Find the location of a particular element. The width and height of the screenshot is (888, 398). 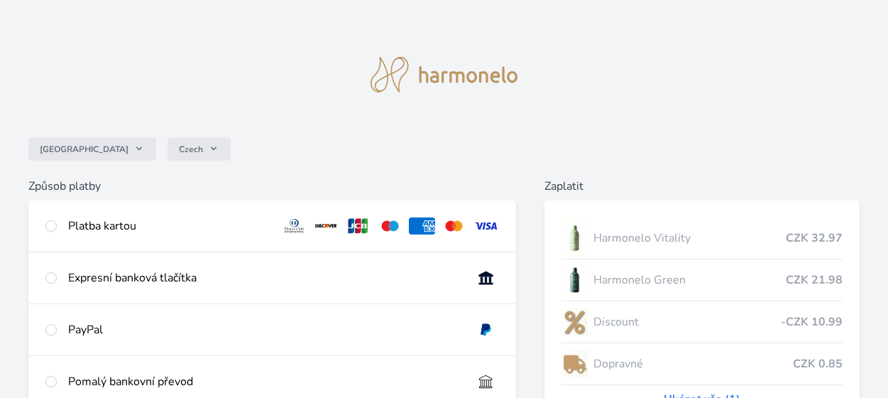

img: CLEAN_GREEN_se_stinem_x-lo.jpg is located at coordinates (575, 280).